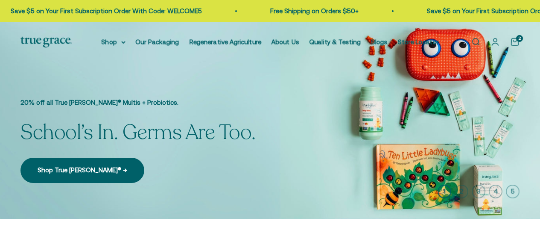 The height and width of the screenshot is (239, 540). What do you see at coordinates (158, 41) in the screenshot?
I see `a: Our Packaging` at bounding box center [158, 41].